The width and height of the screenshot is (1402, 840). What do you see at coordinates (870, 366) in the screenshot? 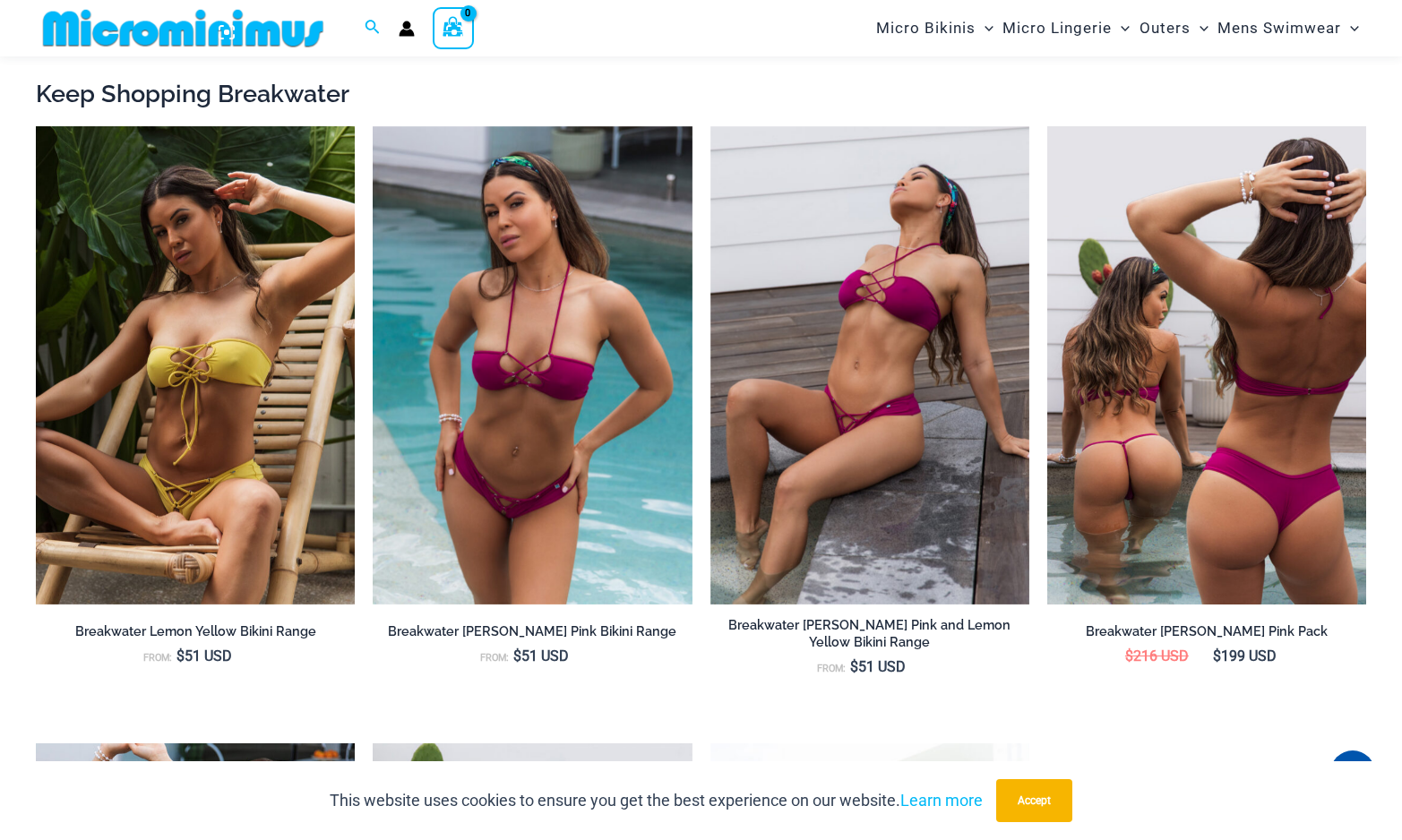
I see `img: Breakwater Berry Pink 341 halter 4956 Short 10` at bounding box center [870, 366].